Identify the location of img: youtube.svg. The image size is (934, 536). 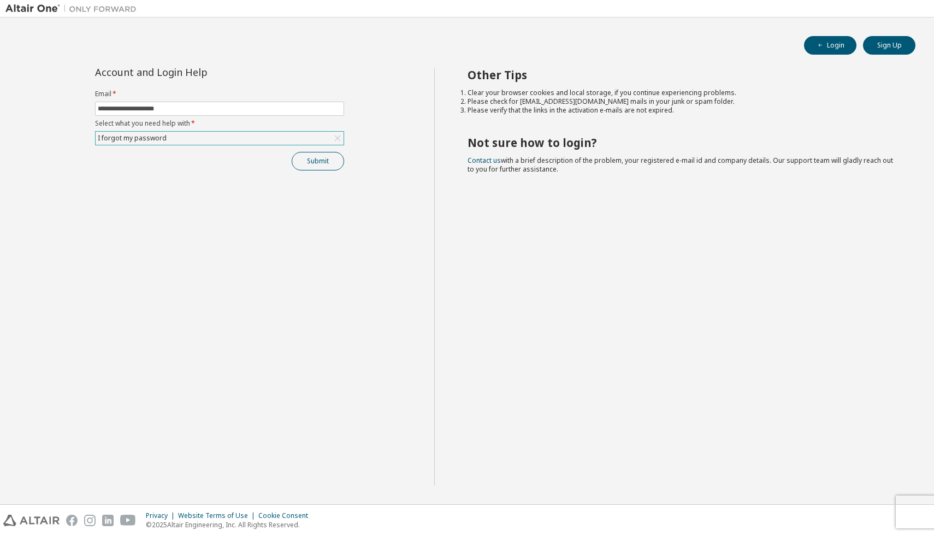
(128, 520).